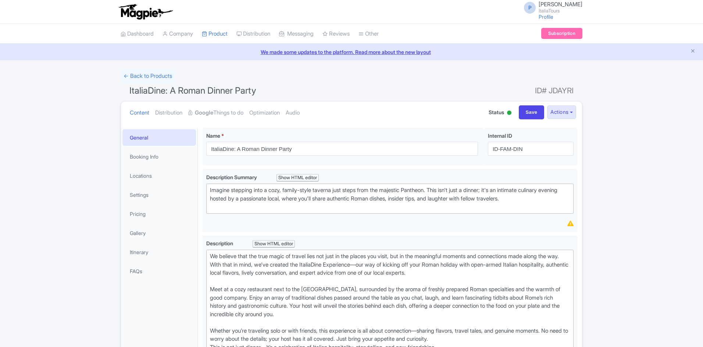 The height and width of the screenshot is (347, 703). What do you see at coordinates (159, 271) in the screenshot?
I see `a: FAQs` at bounding box center [159, 271].